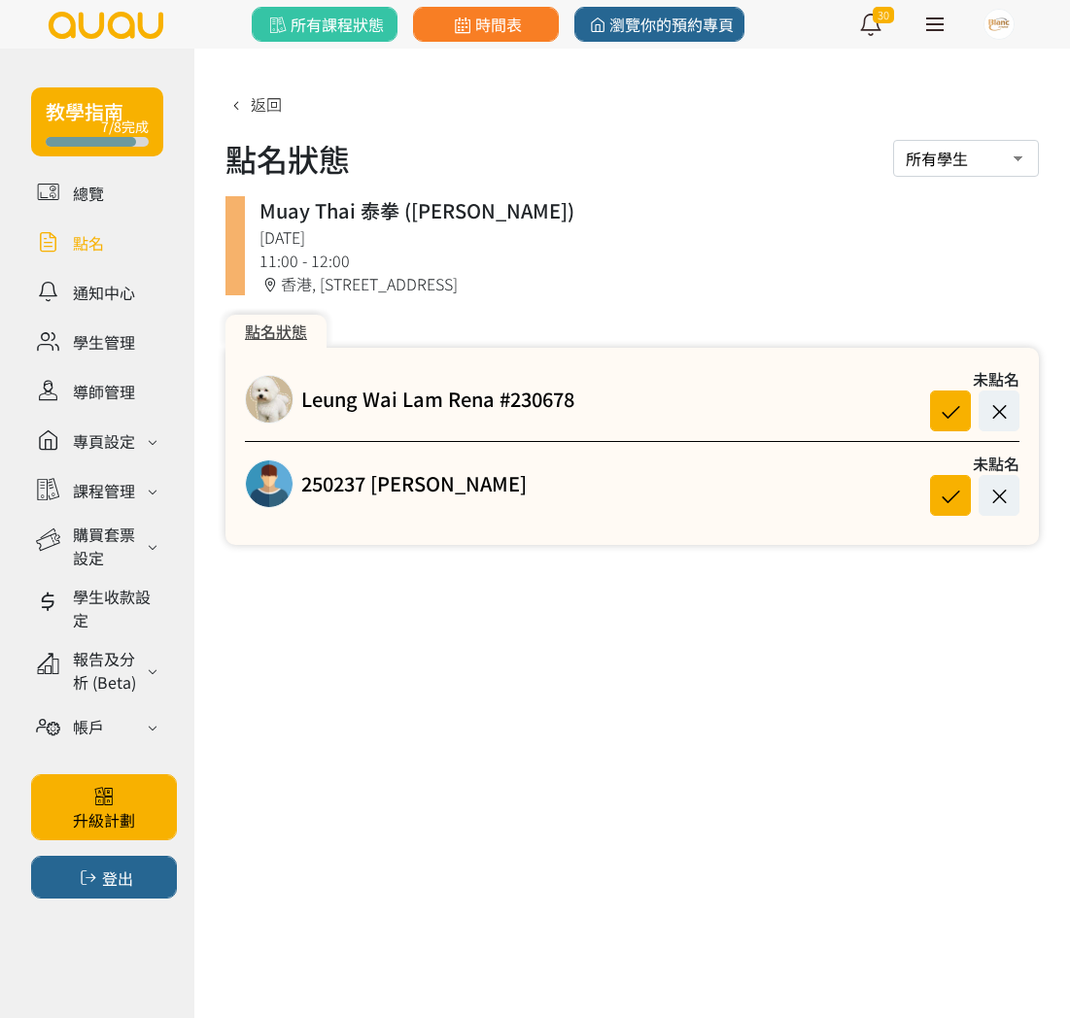 The image size is (1070, 1018). Describe the element at coordinates (254, 104) in the screenshot. I see `a: 返回` at that location.